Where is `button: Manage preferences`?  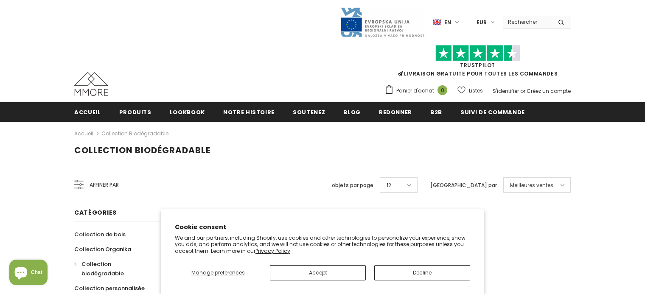
button: Manage preferences is located at coordinates (218, 273).